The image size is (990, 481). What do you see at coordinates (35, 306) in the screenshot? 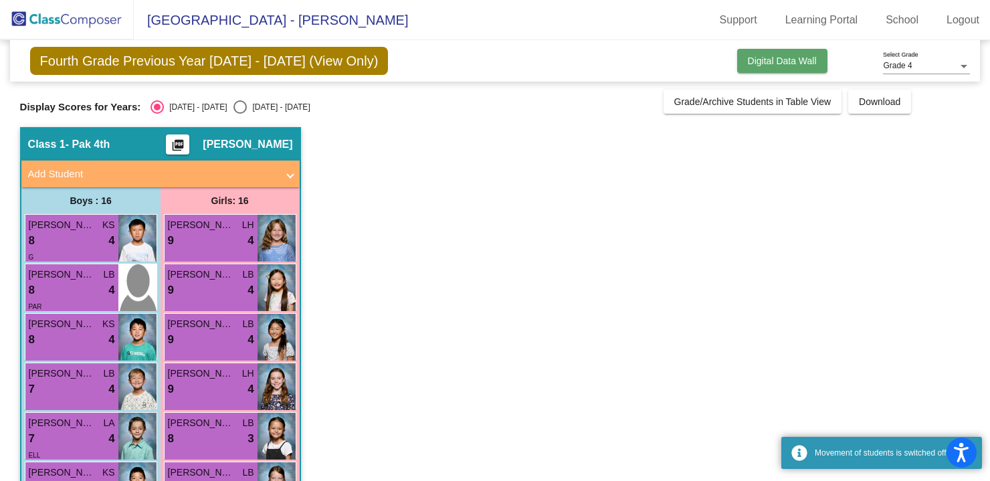
I see `span: PAR` at bounding box center [35, 306].